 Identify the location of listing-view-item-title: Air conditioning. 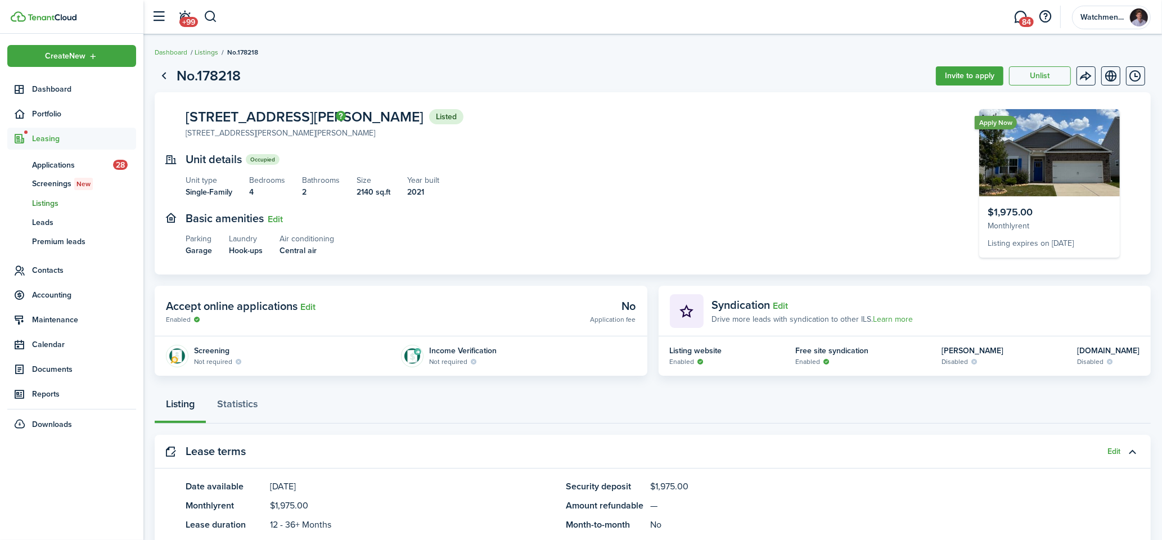
(307, 239).